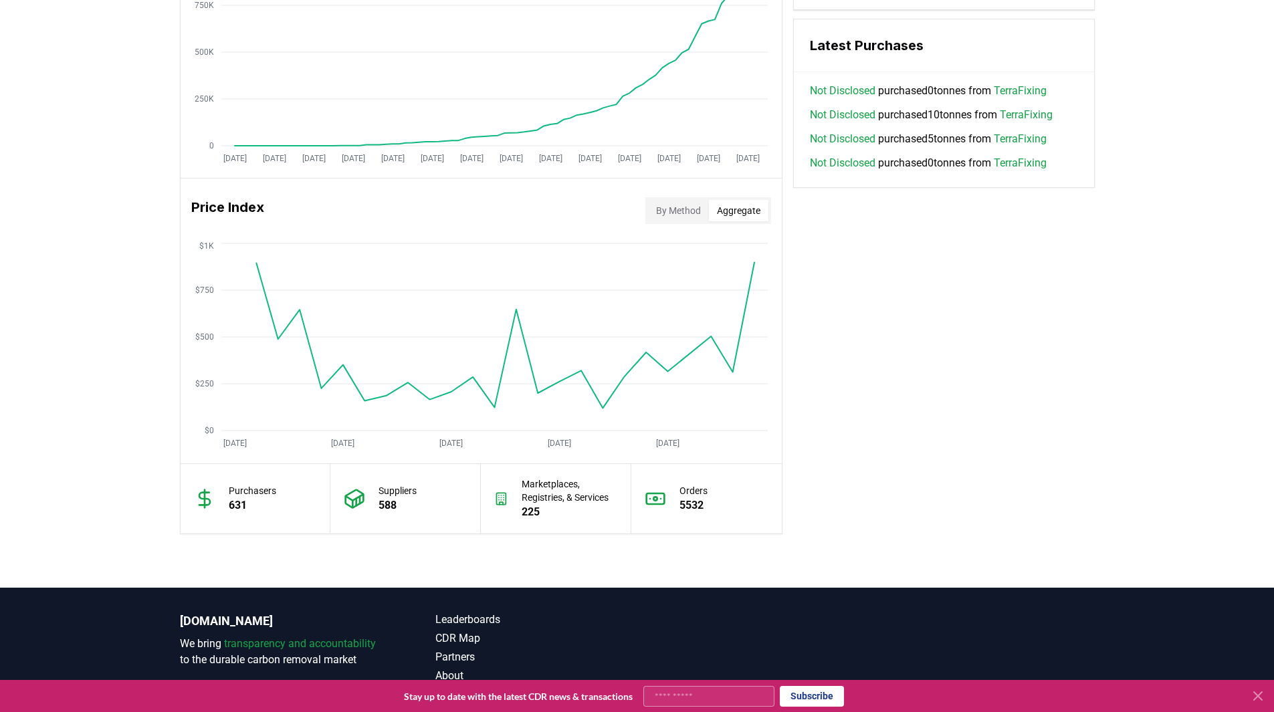  What do you see at coordinates (205, 384) in the screenshot?
I see `tspan: $250` at bounding box center [205, 384].